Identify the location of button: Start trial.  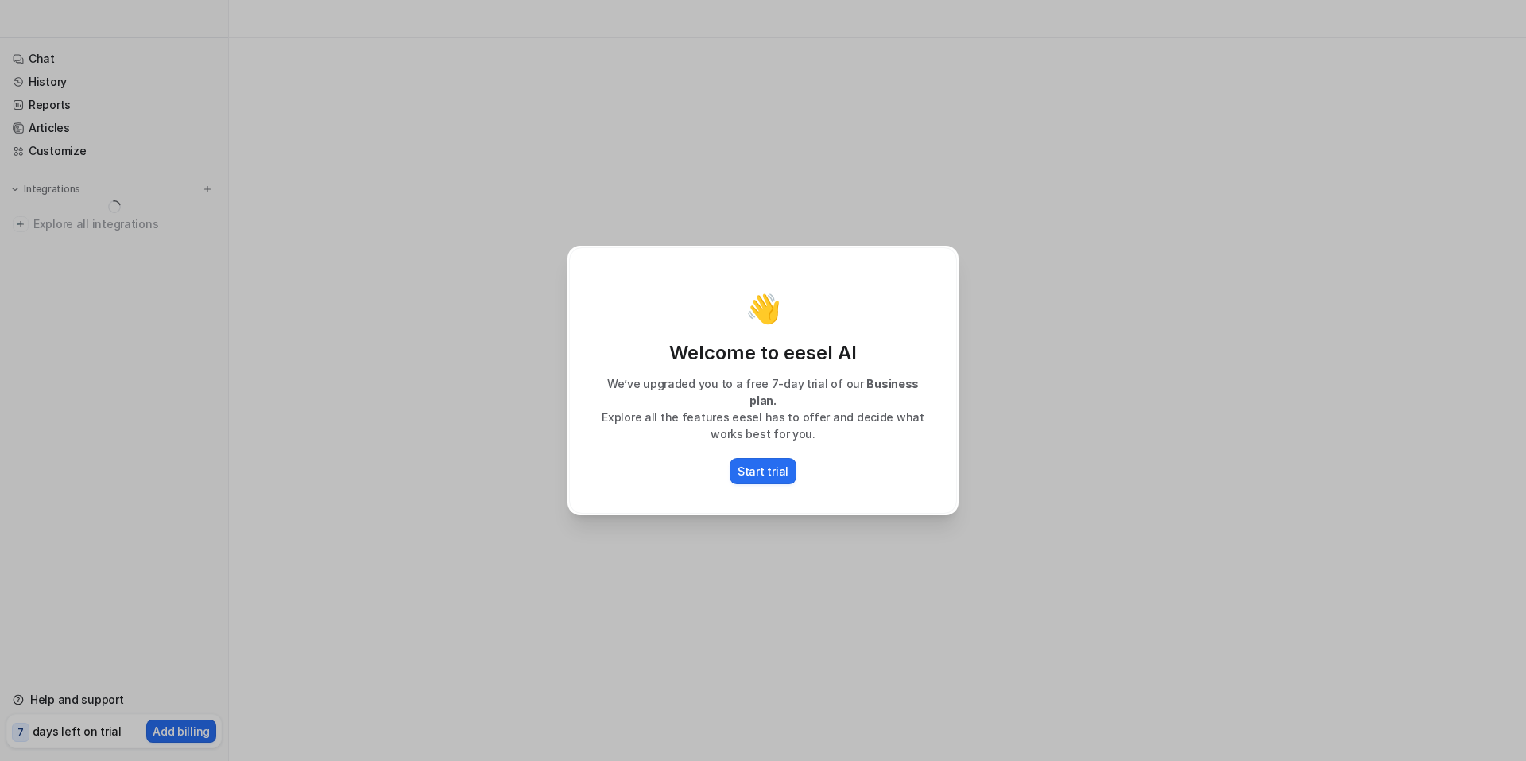
(763, 470).